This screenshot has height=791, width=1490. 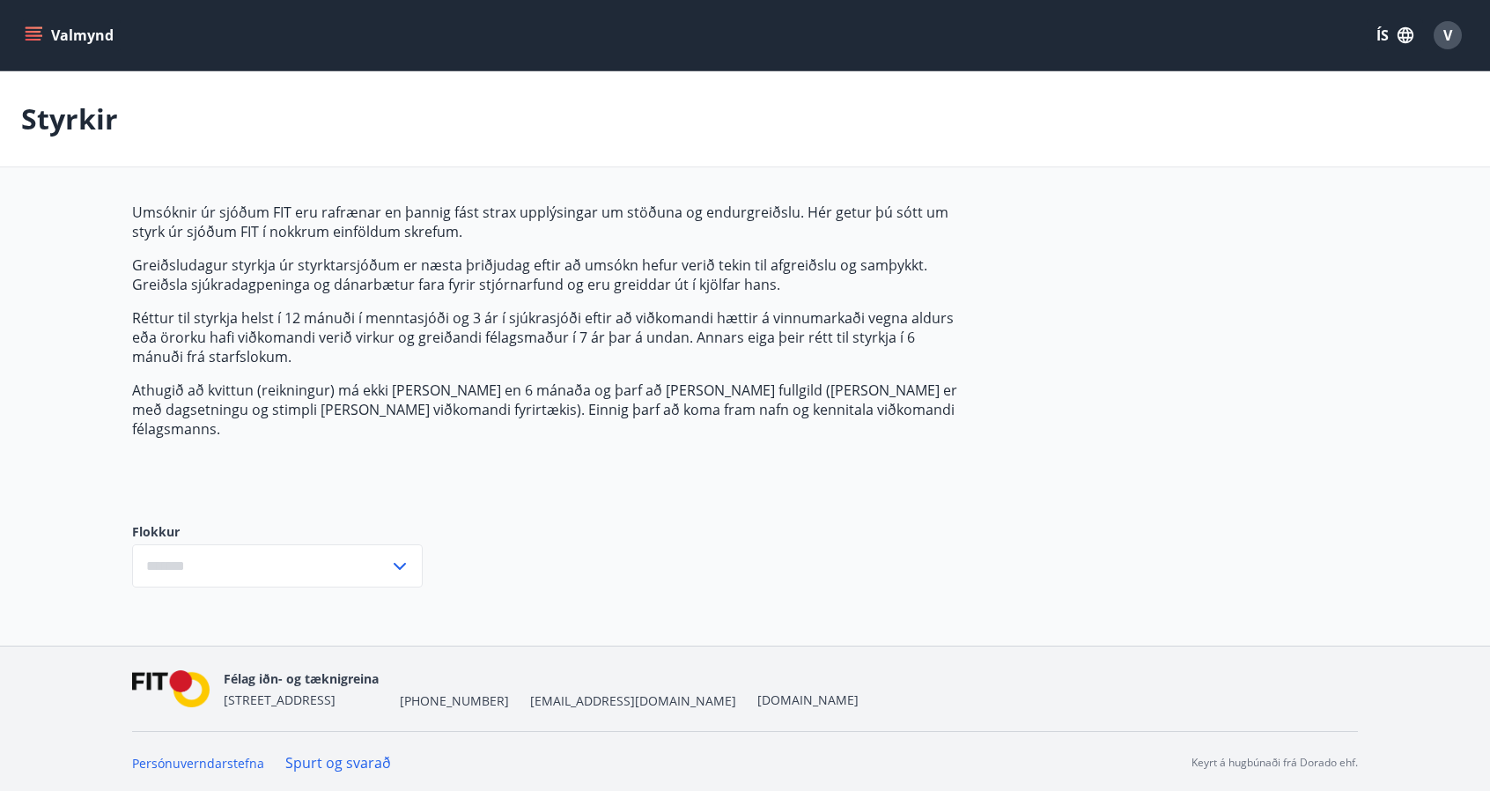 I want to click on button: menu, so click(x=70, y=35).